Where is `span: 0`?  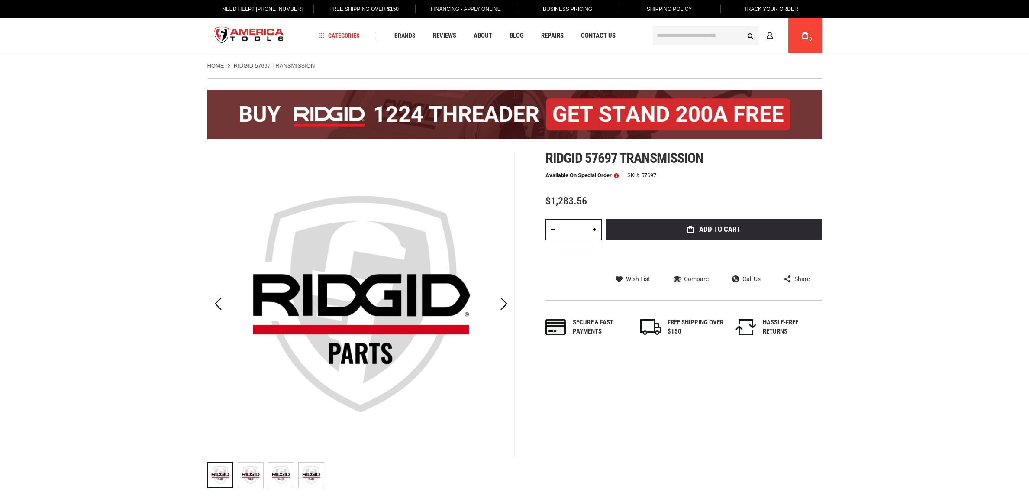
span: 0 is located at coordinates (811, 39).